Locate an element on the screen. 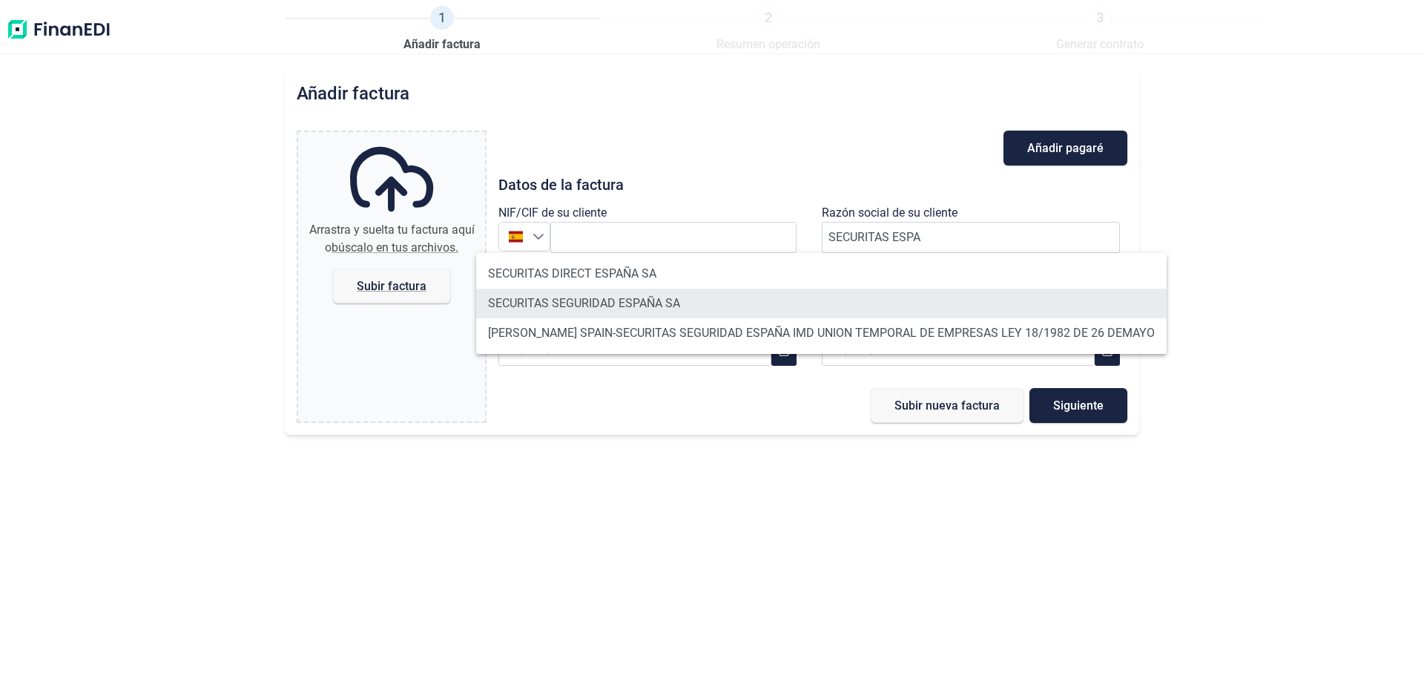 This screenshot has width=1424, height=676. div: Seleccione un país is located at coordinates (541, 237).